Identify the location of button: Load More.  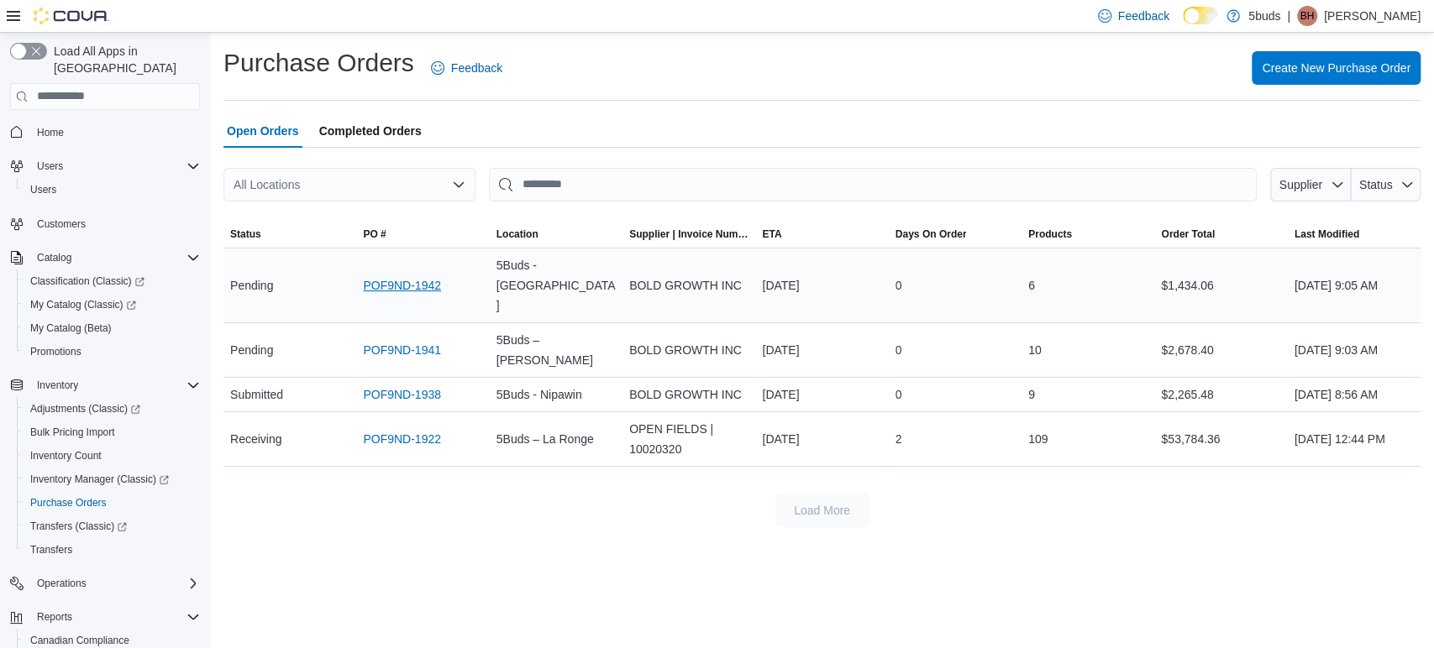
(822, 511).